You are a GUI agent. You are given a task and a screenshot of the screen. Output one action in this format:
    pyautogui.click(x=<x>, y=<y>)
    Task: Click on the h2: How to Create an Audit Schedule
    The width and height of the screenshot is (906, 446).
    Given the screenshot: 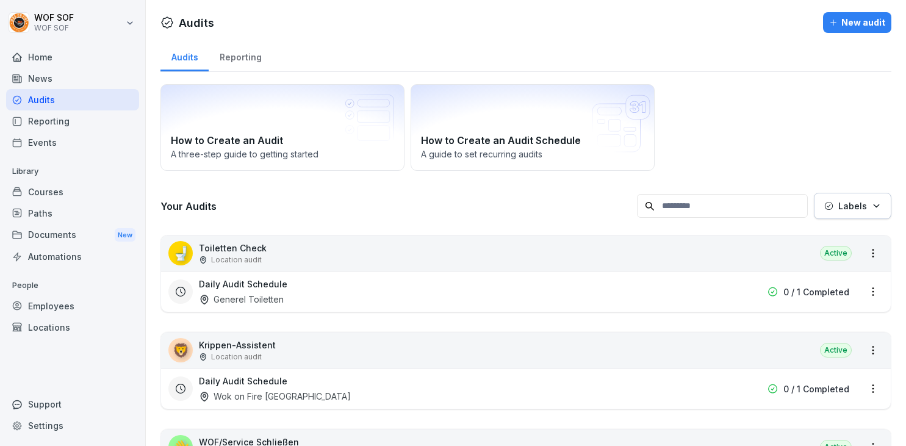 What is the action you would take?
    pyautogui.click(x=533, y=140)
    